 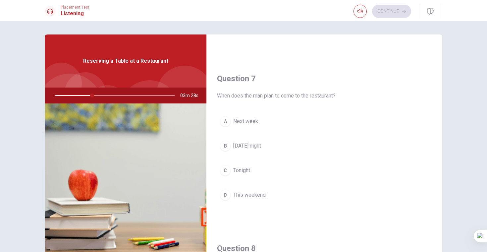 I want to click on span: Tonight, so click(x=241, y=170).